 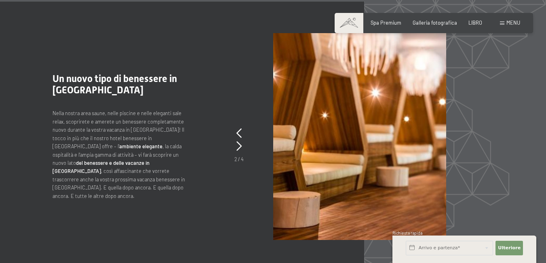 What do you see at coordinates (509, 248) in the screenshot?
I see `button: Ulteriore` at bounding box center [509, 248].